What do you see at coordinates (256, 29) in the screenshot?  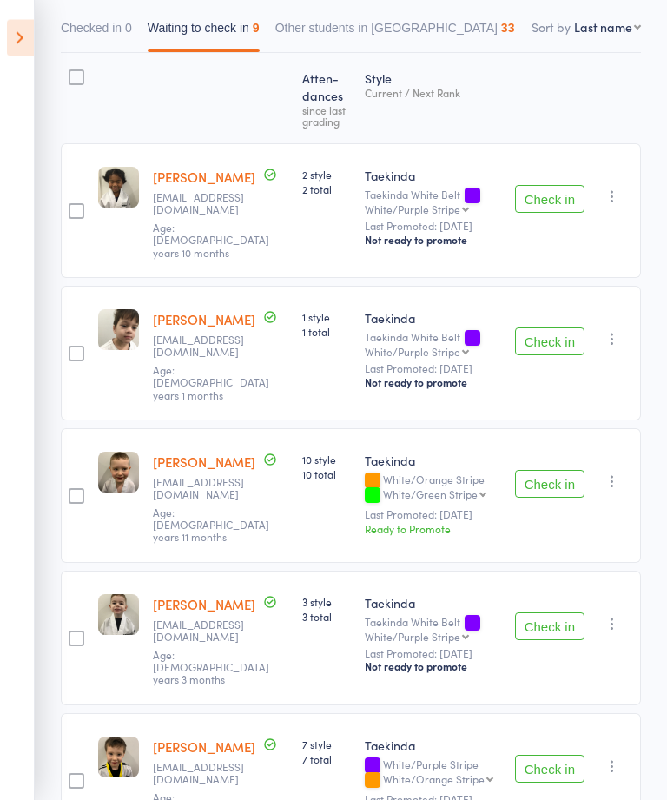 I see `div: 9` at bounding box center [256, 29].